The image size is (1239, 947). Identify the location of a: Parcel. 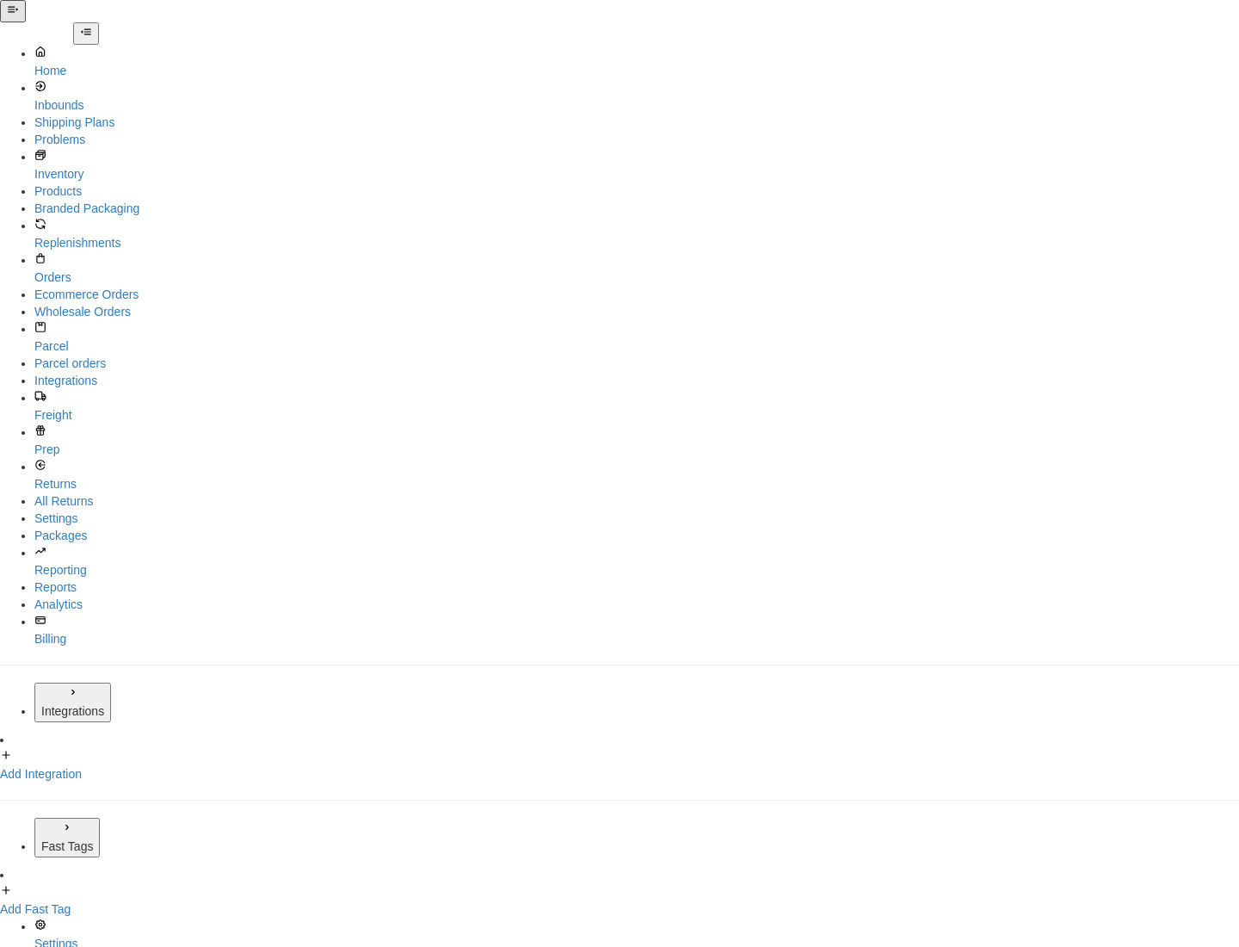
(637, 337).